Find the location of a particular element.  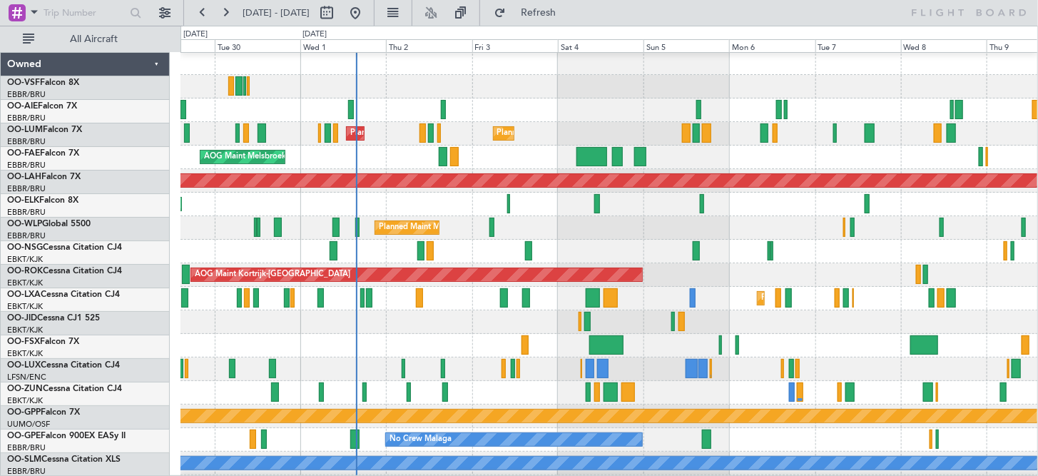

span: Refresh is located at coordinates (539, 13).